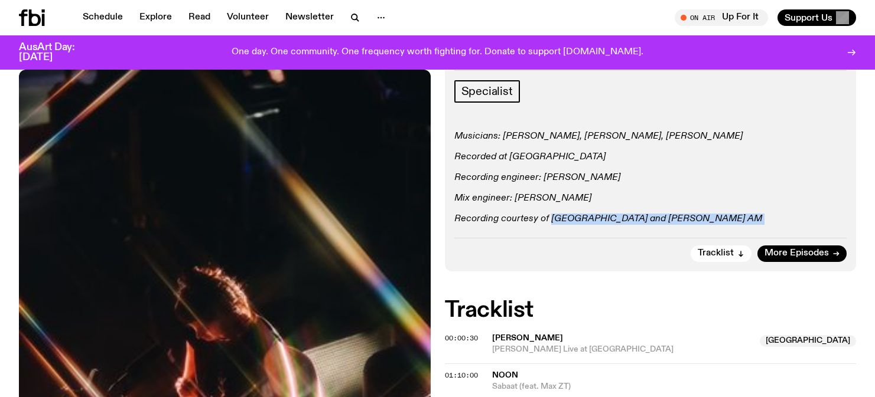 Image resolution: width=875 pixels, height=397 pixels. What do you see at coordinates (650, 311) in the screenshot?
I see `h2: Tracklist` at bounding box center [650, 311].